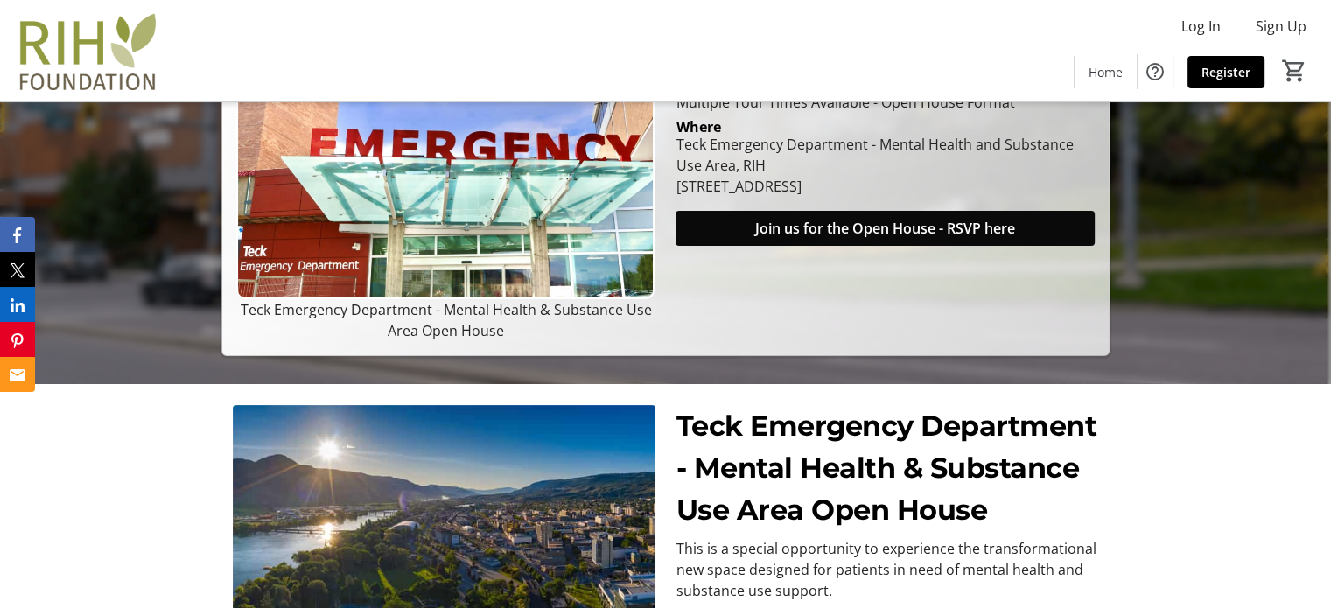 This screenshot has height=608, width=1331. Describe the element at coordinates (887, 570) in the screenshot. I see `p: This is a special opportunity to experience the transformational new space designed for patients ...` at that location.